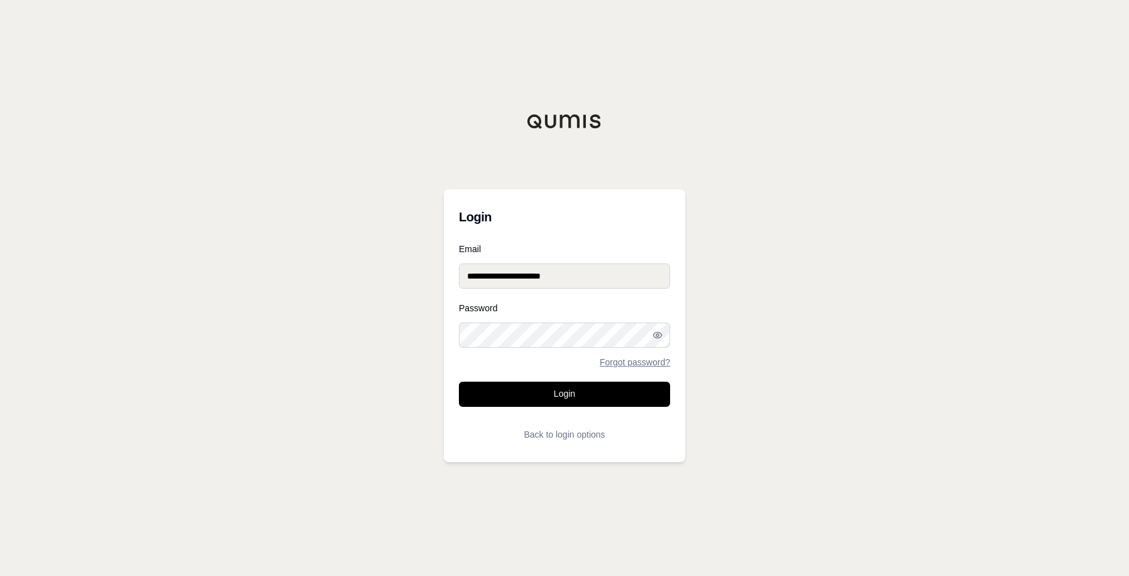 The image size is (1129, 576). Describe the element at coordinates (565, 308) in the screenshot. I see `label: Password` at that location.